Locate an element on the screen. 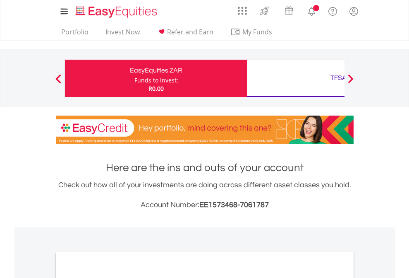 This screenshot has height=278, width=409. img: EasyEquities_Logo.png is located at coordinates (117, 12).